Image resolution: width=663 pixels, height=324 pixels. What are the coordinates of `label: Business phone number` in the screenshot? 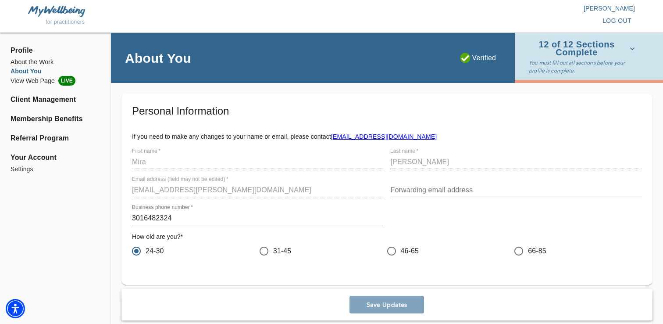 It's located at (162, 208).